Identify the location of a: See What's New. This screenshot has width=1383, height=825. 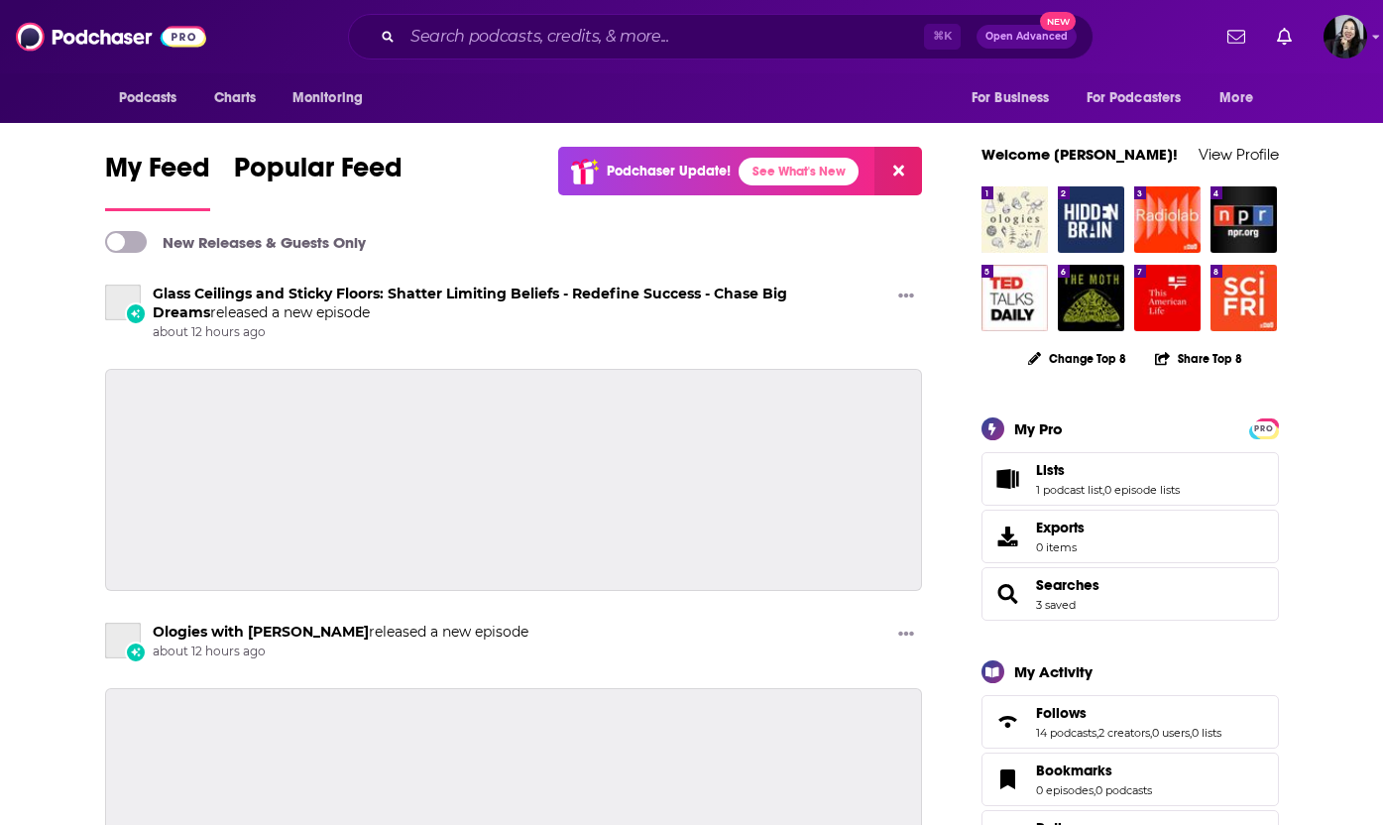
(798, 171).